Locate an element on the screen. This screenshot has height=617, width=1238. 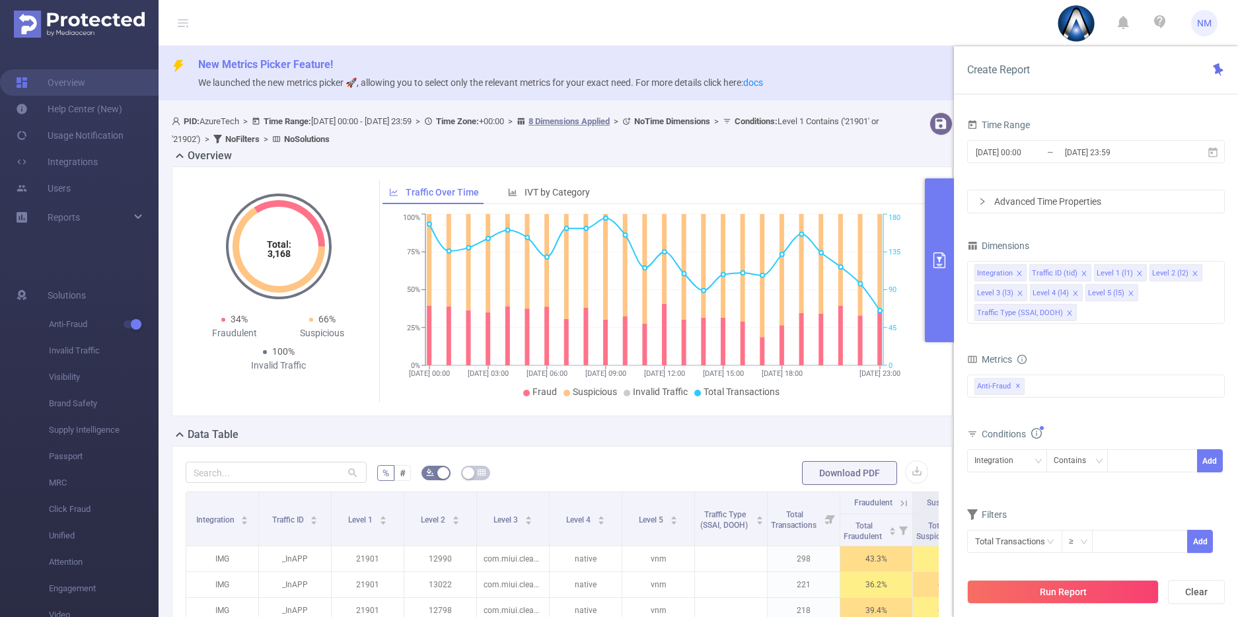
tspan: Total: is located at coordinates (278, 245).